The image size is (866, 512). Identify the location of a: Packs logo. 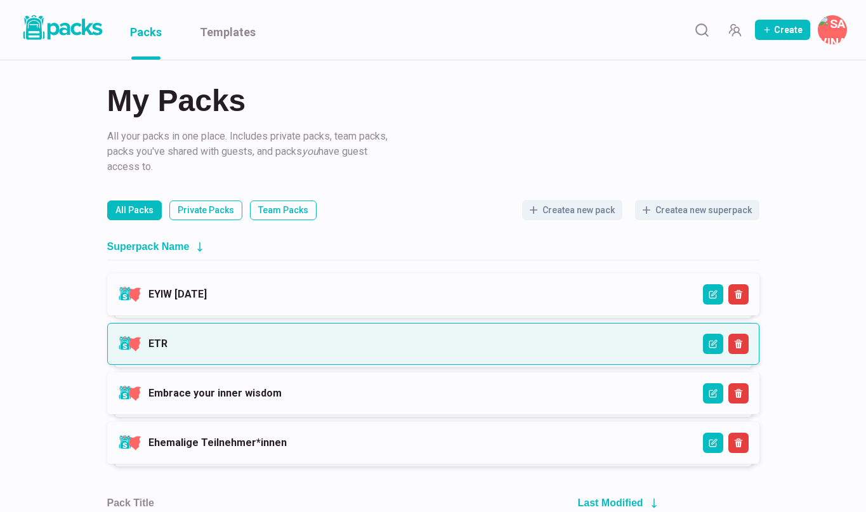
(62, 30).